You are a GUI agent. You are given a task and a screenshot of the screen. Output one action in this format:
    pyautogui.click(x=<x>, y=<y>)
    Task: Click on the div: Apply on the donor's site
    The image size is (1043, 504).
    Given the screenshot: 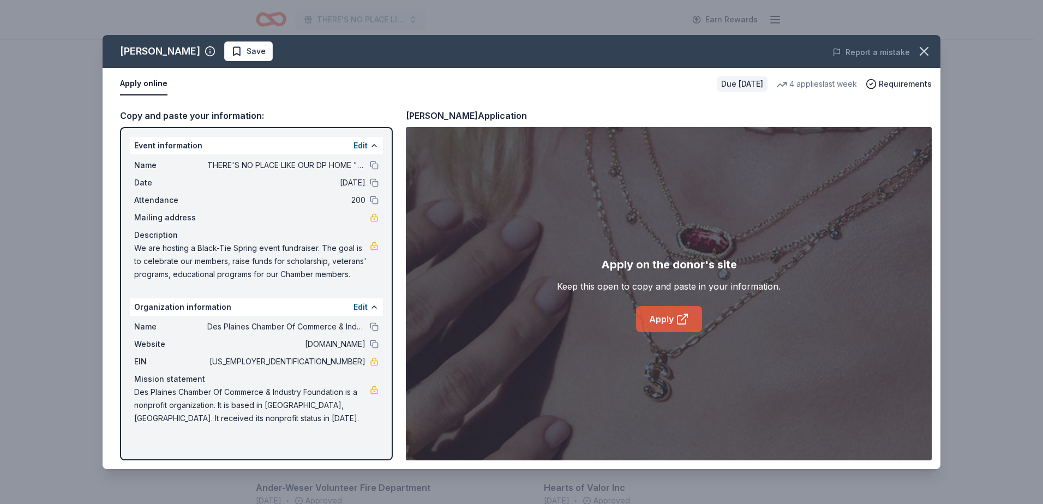 What is the action you would take?
    pyautogui.click(x=669, y=264)
    